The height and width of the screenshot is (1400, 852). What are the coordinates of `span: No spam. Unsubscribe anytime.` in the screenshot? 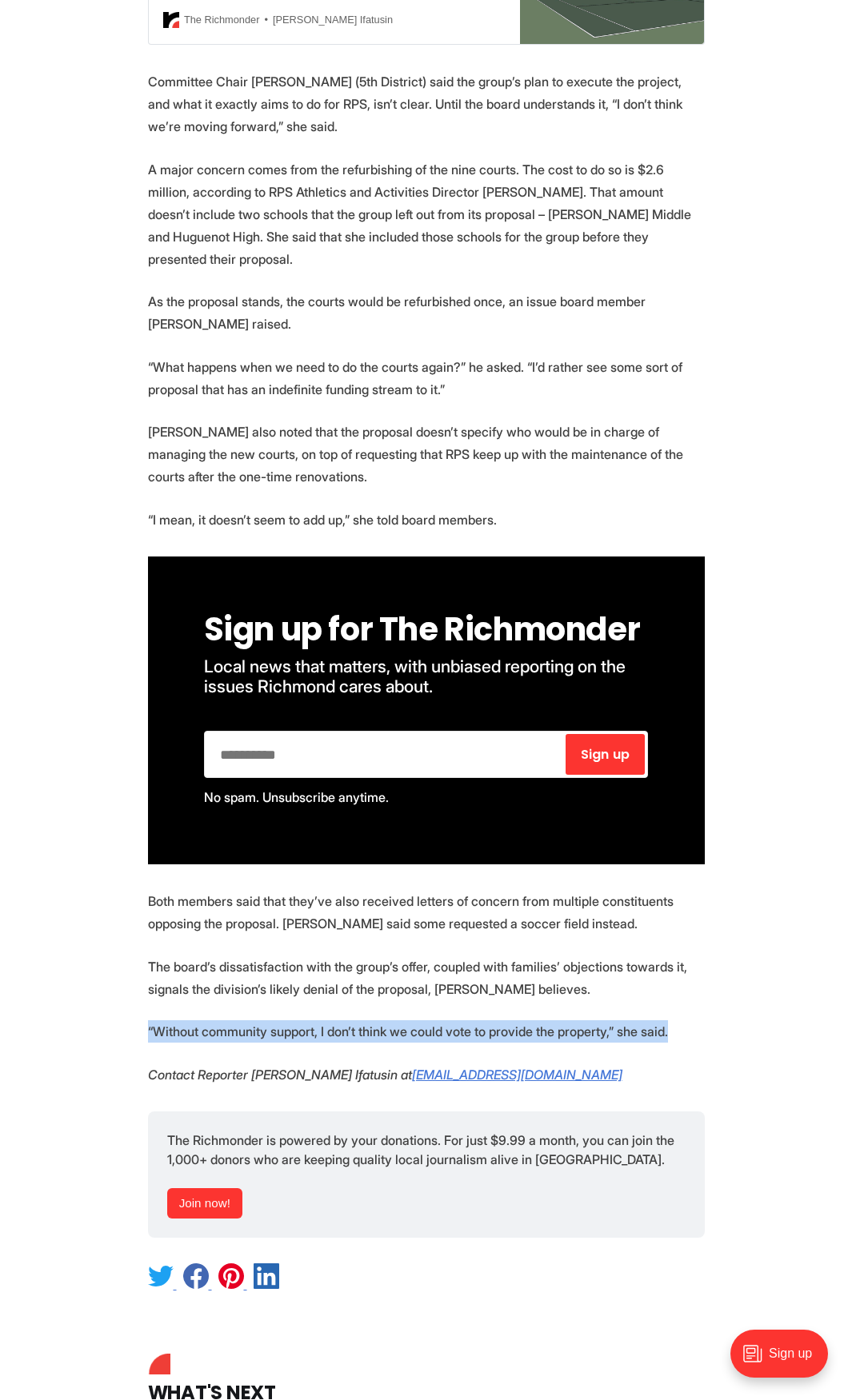 It's located at (296, 797).